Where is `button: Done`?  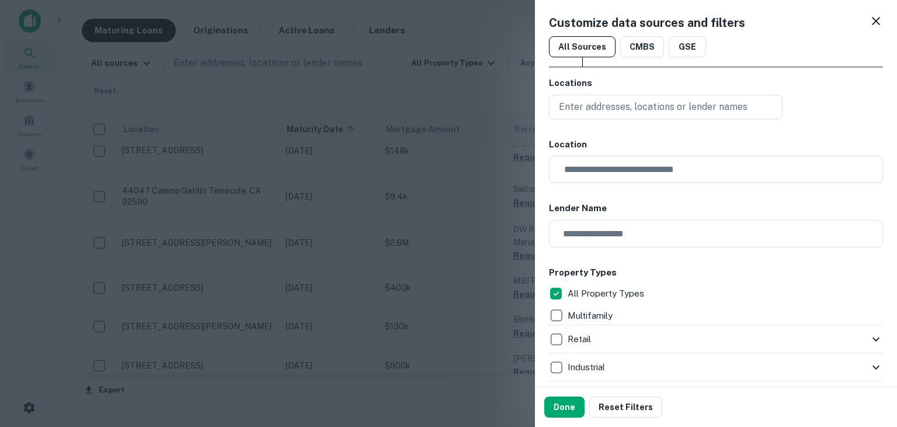 button: Done is located at coordinates (564, 407).